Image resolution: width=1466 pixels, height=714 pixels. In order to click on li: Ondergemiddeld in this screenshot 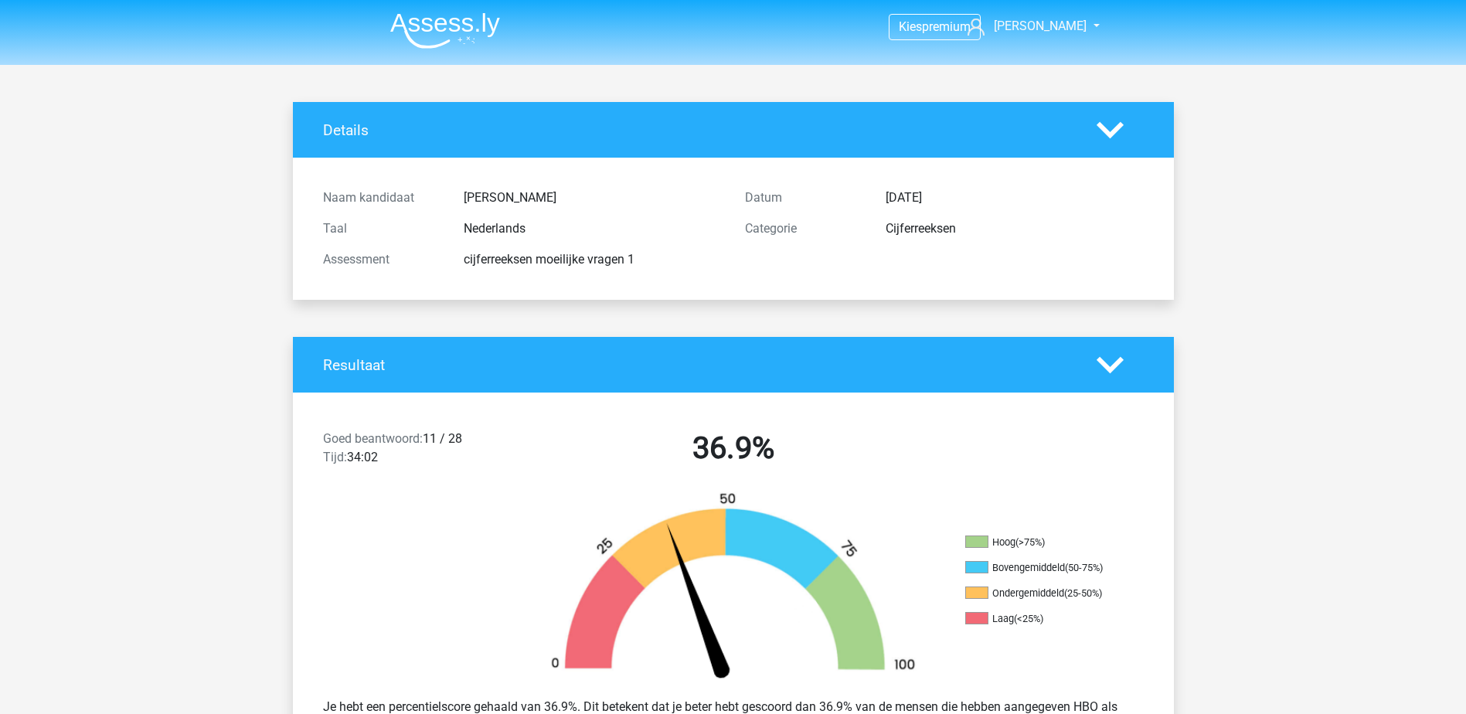, I will do `click(1043, 594)`.